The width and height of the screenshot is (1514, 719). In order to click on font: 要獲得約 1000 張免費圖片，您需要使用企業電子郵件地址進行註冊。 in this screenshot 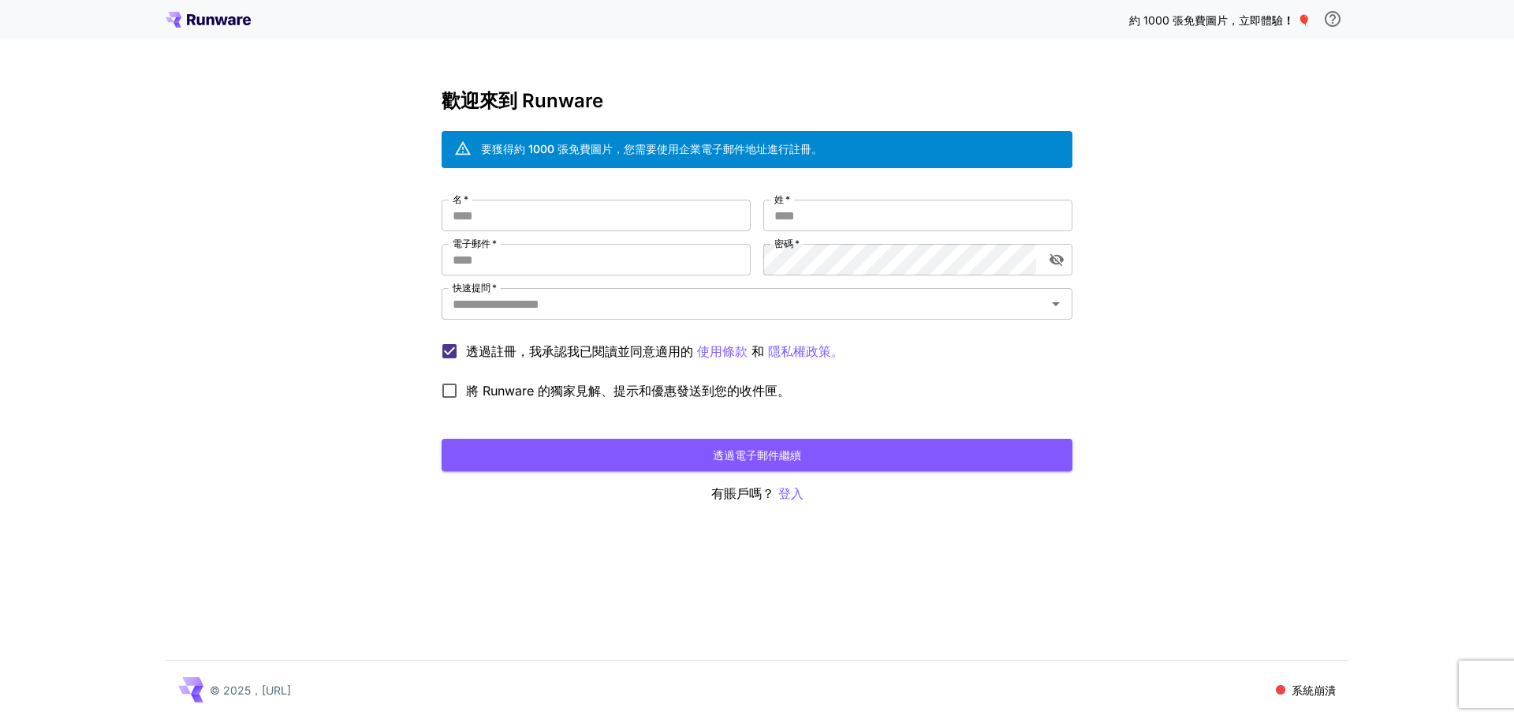, I will do `click(651, 148)`.